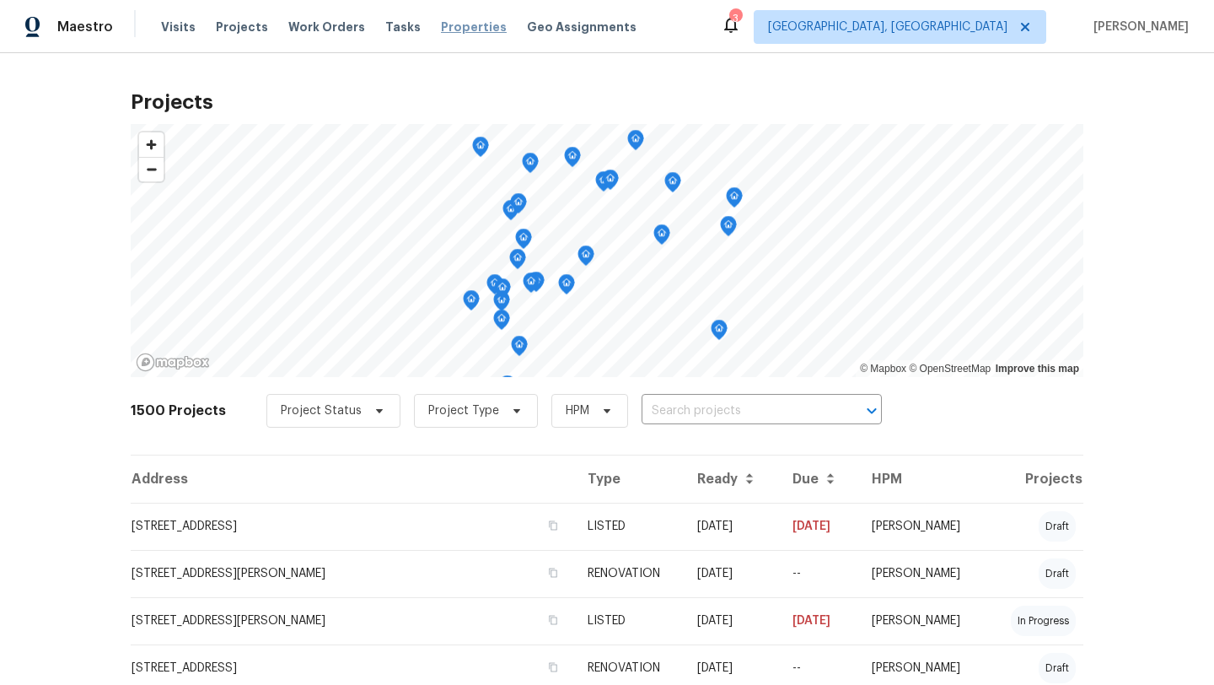 The width and height of the screenshot is (1214, 685). Describe the element at coordinates (923, 479) in the screenshot. I see `th: HPM` at that location.